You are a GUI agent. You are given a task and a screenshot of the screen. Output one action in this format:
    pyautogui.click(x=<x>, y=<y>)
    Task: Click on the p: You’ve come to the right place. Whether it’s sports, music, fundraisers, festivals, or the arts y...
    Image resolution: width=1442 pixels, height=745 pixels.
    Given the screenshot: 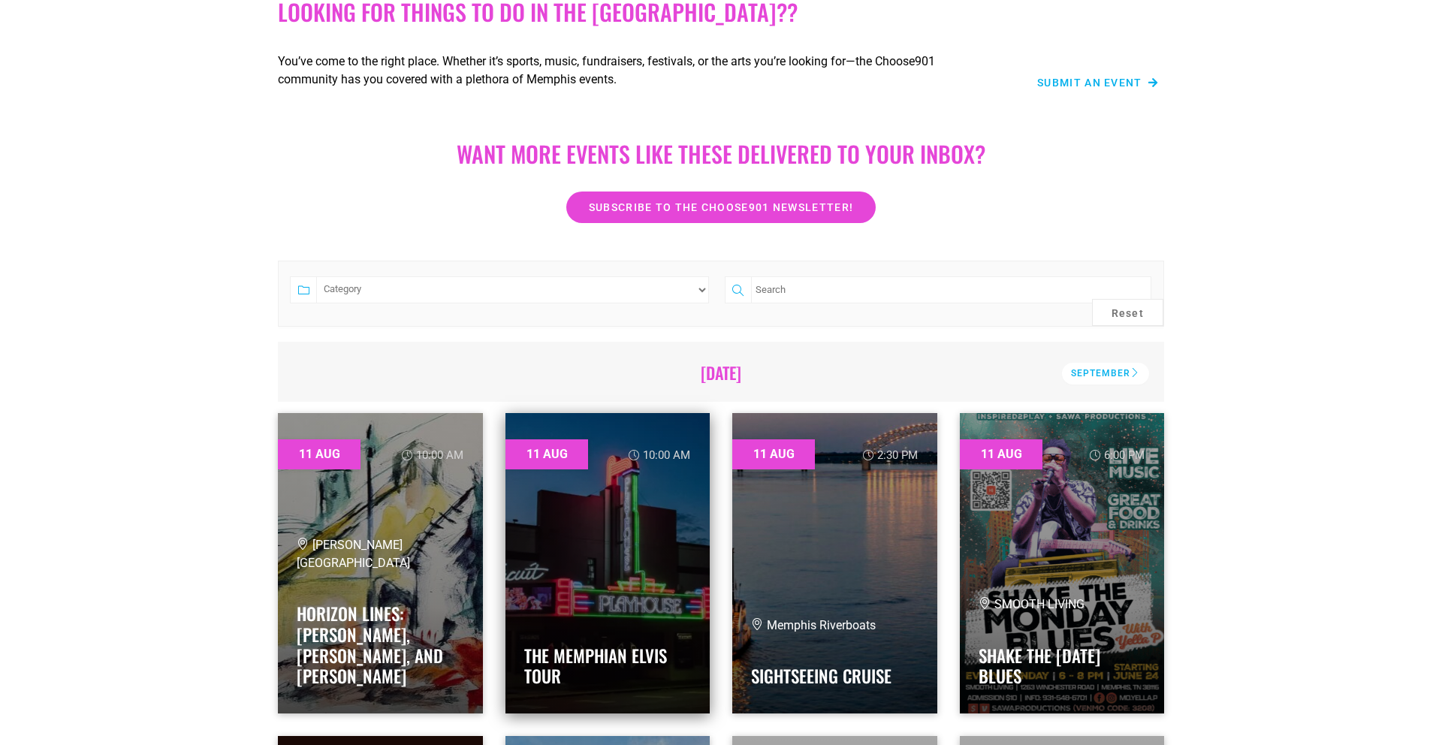 What is the action you would take?
    pyautogui.click(x=631, y=71)
    